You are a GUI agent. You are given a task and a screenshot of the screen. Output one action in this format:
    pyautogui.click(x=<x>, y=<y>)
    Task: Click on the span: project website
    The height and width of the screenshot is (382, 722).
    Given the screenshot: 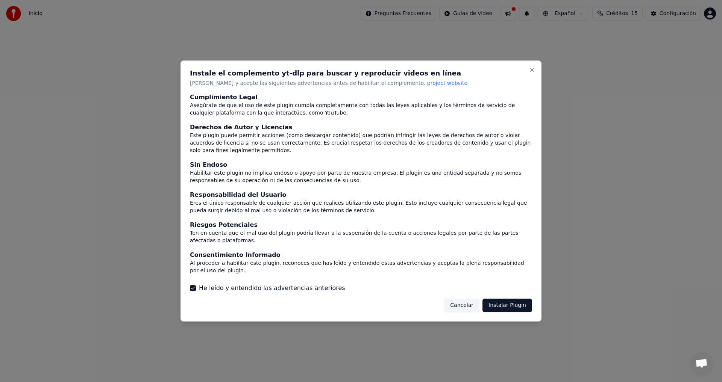 What is the action you would take?
    pyautogui.click(x=447, y=83)
    